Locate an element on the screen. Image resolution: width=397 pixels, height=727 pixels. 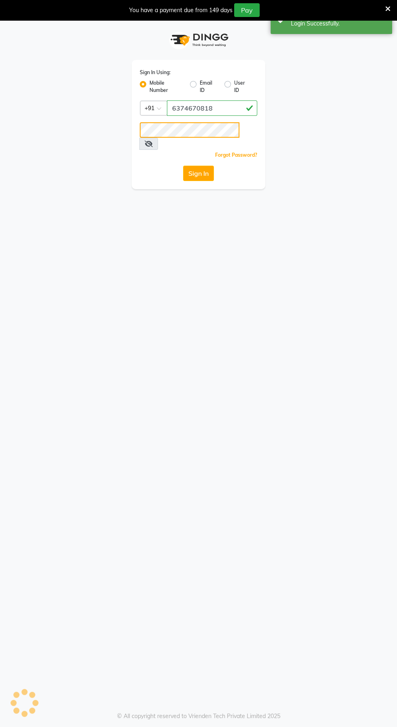
button: Pay is located at coordinates (247, 10).